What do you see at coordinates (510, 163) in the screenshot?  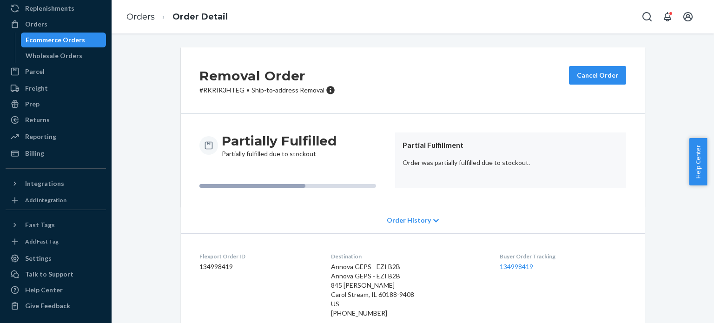 I see `p: Order was partially fulfilled due to stockout.` at bounding box center [510, 163].